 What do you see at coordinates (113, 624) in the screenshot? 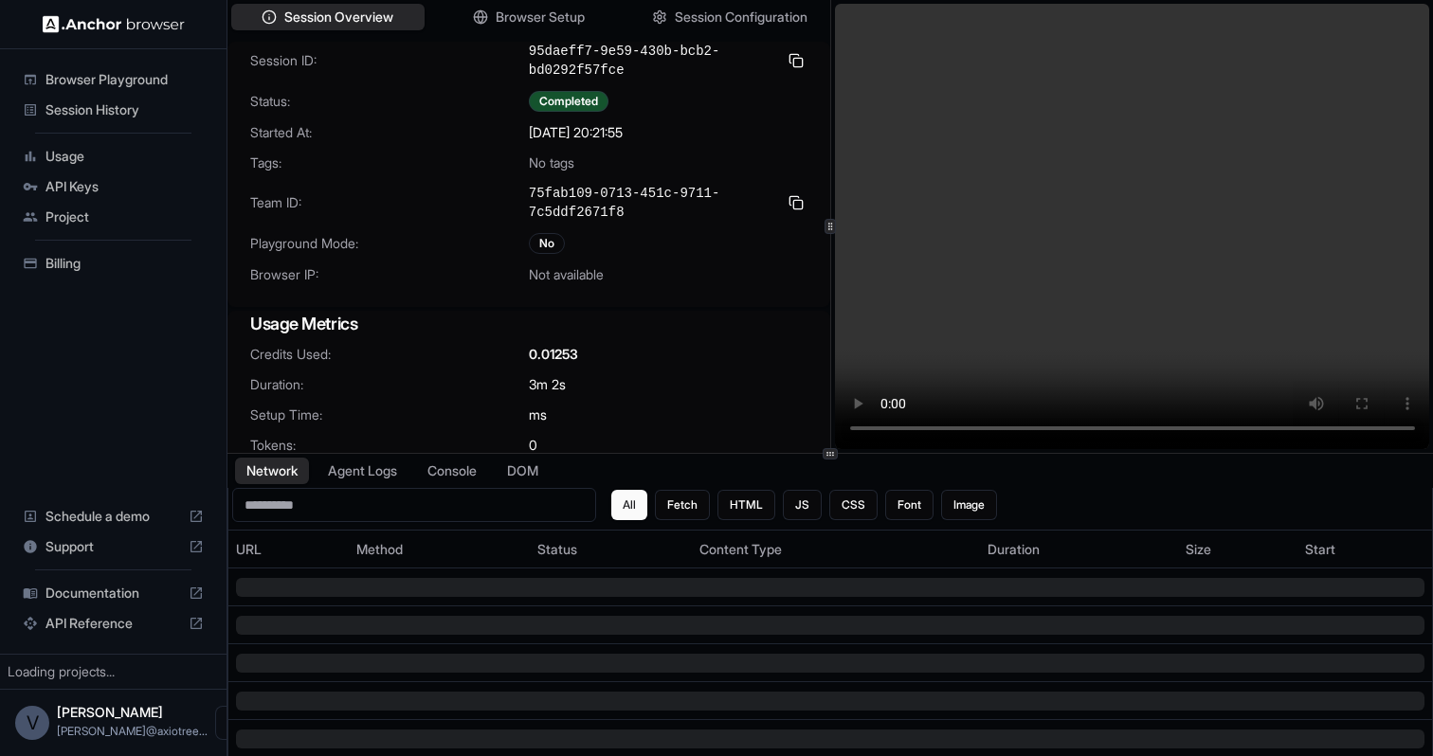
I see `div: API Reference` at bounding box center [113, 624].